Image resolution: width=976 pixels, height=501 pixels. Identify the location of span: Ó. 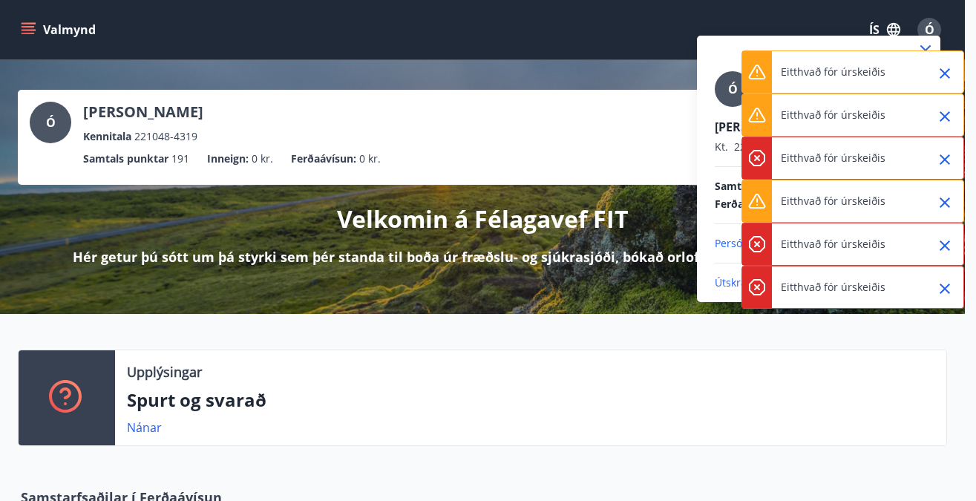
(732, 89).